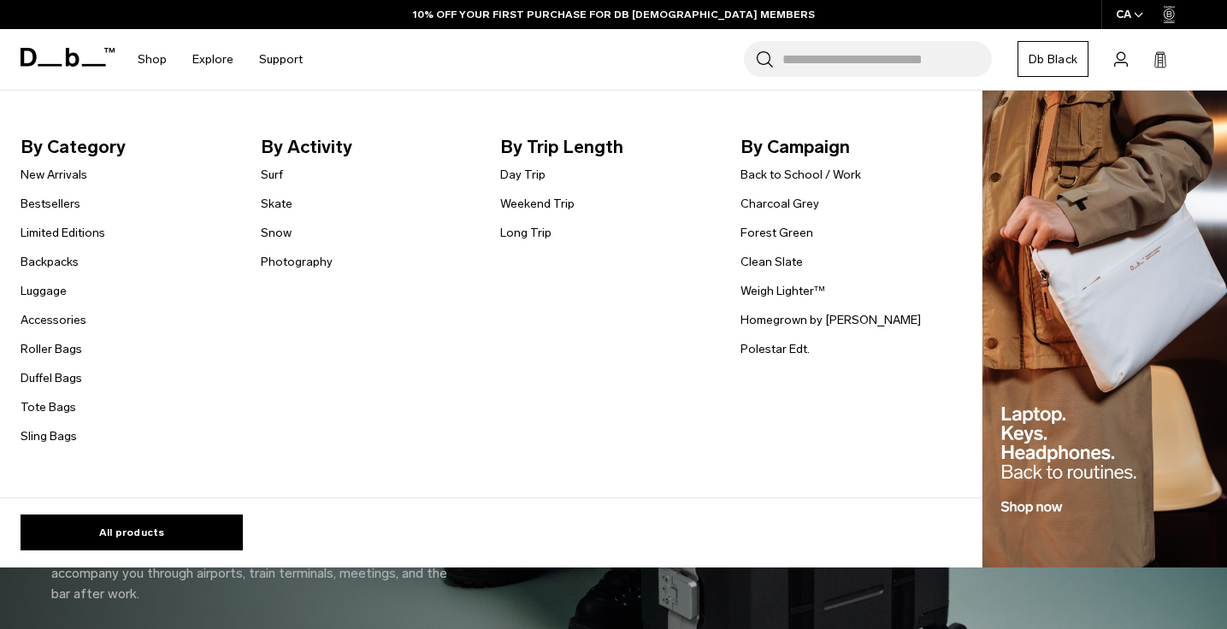 The width and height of the screenshot is (1227, 629). I want to click on a: Long Trip, so click(526, 233).